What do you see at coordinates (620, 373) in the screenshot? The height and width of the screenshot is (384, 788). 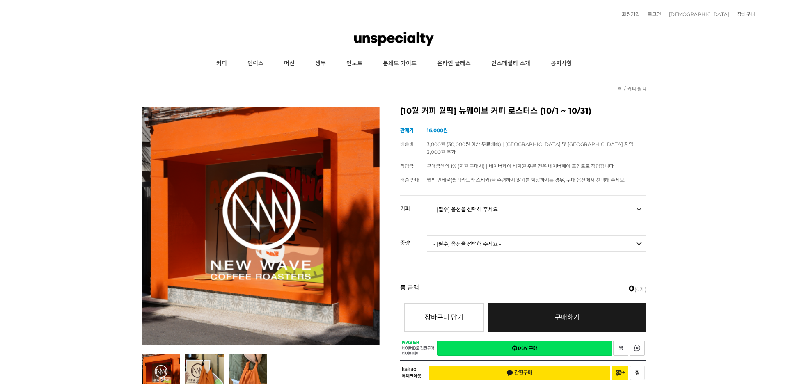 I see `button: 채널 추가` at bounding box center [620, 373].